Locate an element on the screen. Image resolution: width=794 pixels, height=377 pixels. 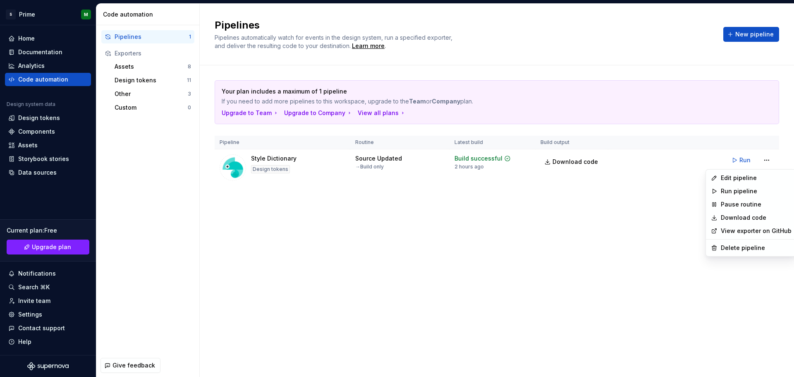
a: View exporter on GitHub is located at coordinates (756, 231).